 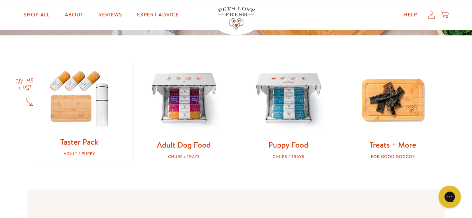 I want to click on a: Puppy Food, so click(x=288, y=145).